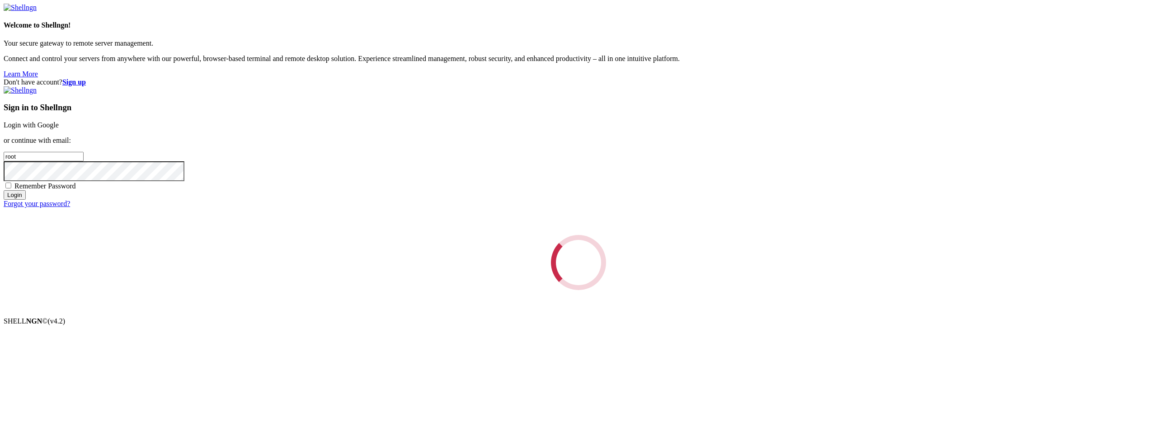 This screenshot has height=427, width=1157. I want to click on a: Forgot your password?, so click(37, 203).